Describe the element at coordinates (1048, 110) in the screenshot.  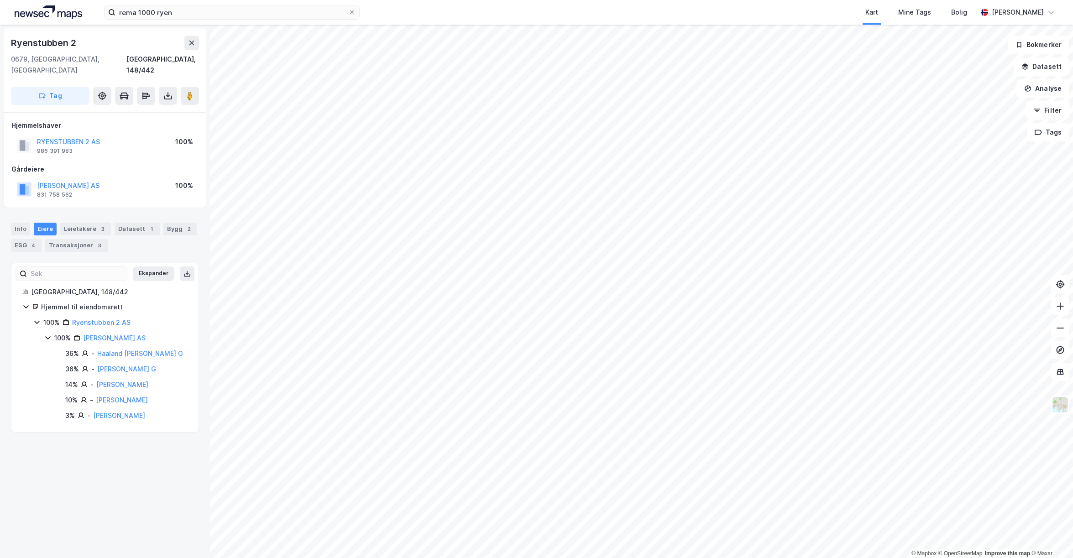
I see `button: Filter` at that location.